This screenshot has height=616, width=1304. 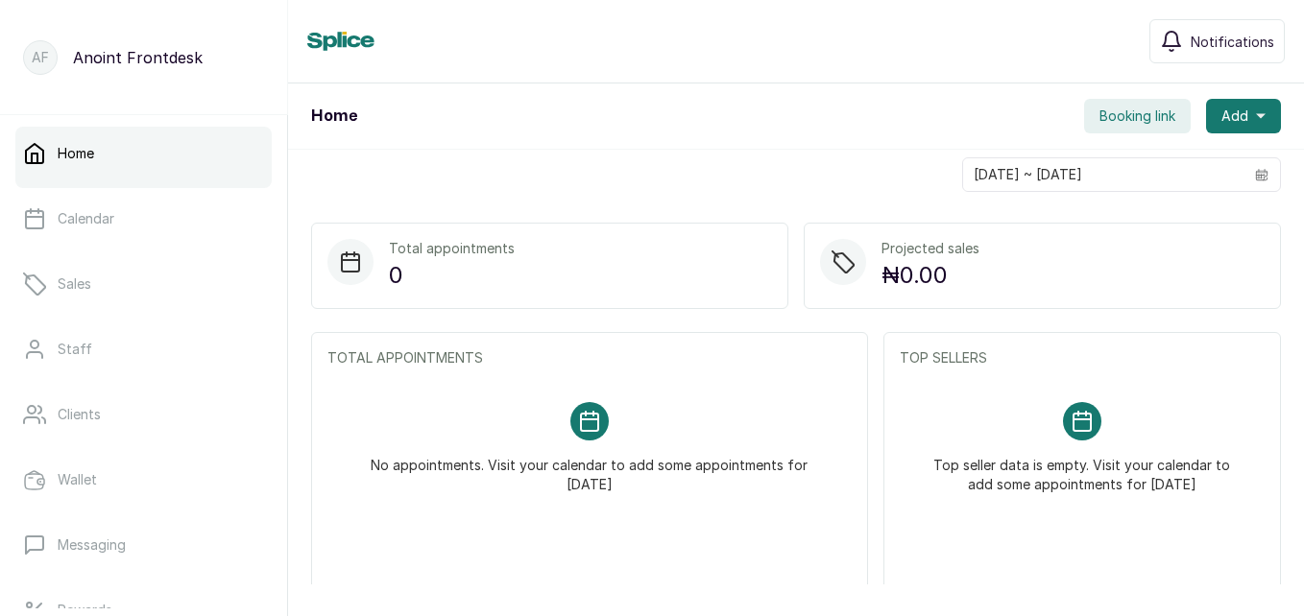 What do you see at coordinates (1137, 116) in the screenshot?
I see `button: Booking link` at bounding box center [1137, 116].